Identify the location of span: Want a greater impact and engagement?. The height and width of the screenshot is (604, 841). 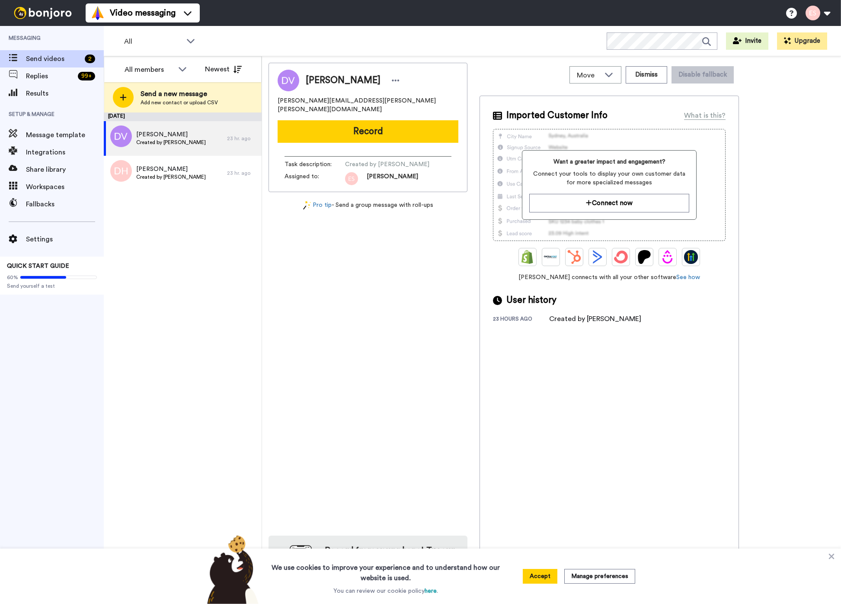
(609, 162).